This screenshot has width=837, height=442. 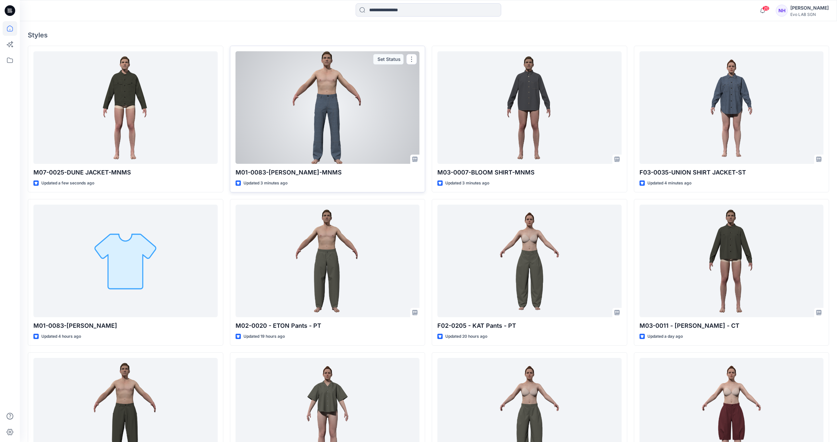 What do you see at coordinates (264, 336) in the screenshot?
I see `p: Updated 19 hours ago` at bounding box center [264, 336].